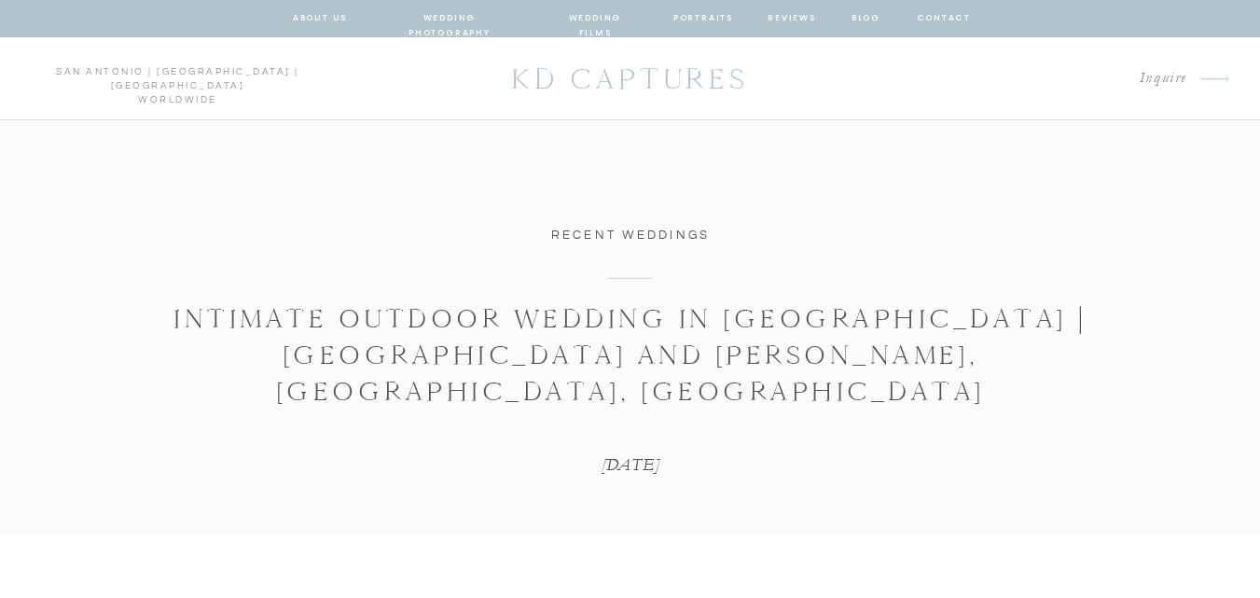 This screenshot has height=598, width=1260. Describe the element at coordinates (943, 19) in the screenshot. I see `a: contact` at that location.